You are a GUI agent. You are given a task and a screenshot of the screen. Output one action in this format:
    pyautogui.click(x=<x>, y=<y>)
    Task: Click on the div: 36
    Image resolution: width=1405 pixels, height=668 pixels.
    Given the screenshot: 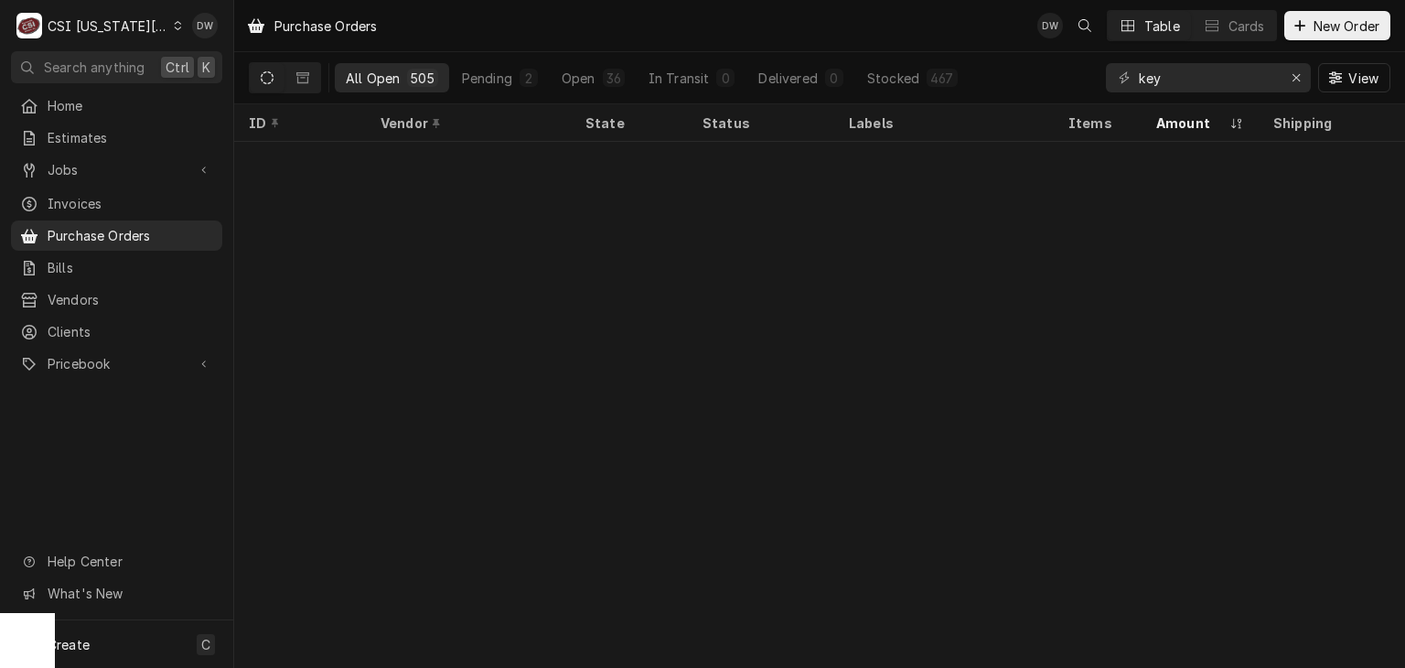 What is the action you would take?
    pyautogui.click(x=614, y=78)
    